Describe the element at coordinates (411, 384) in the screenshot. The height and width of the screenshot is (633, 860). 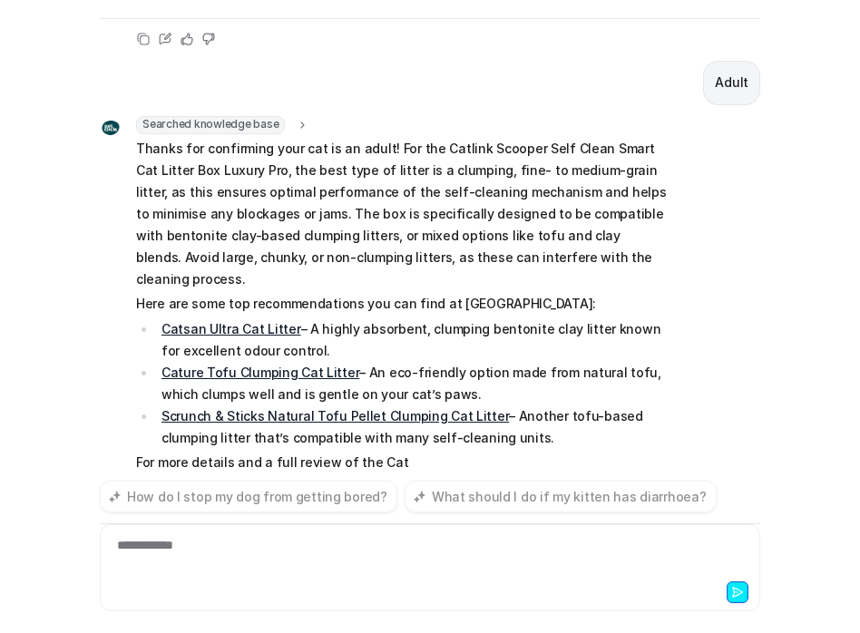
I see `li: – An eco-friendly option made from natural tofu, which clumps well and is gentle on your cat’s paws.` at that location.